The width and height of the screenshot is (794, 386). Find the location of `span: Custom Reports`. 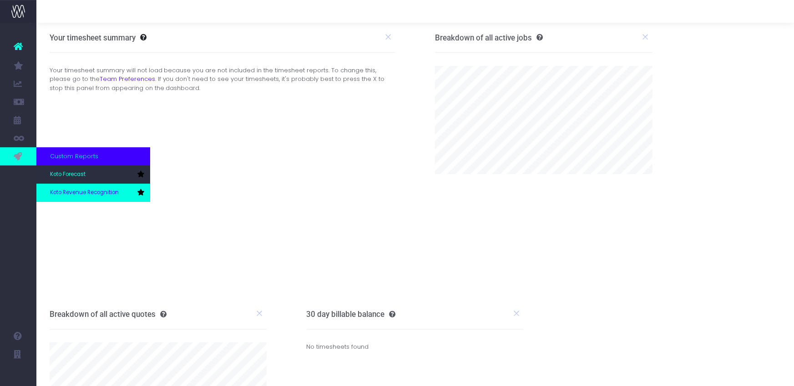

span: Custom Reports is located at coordinates (74, 157).